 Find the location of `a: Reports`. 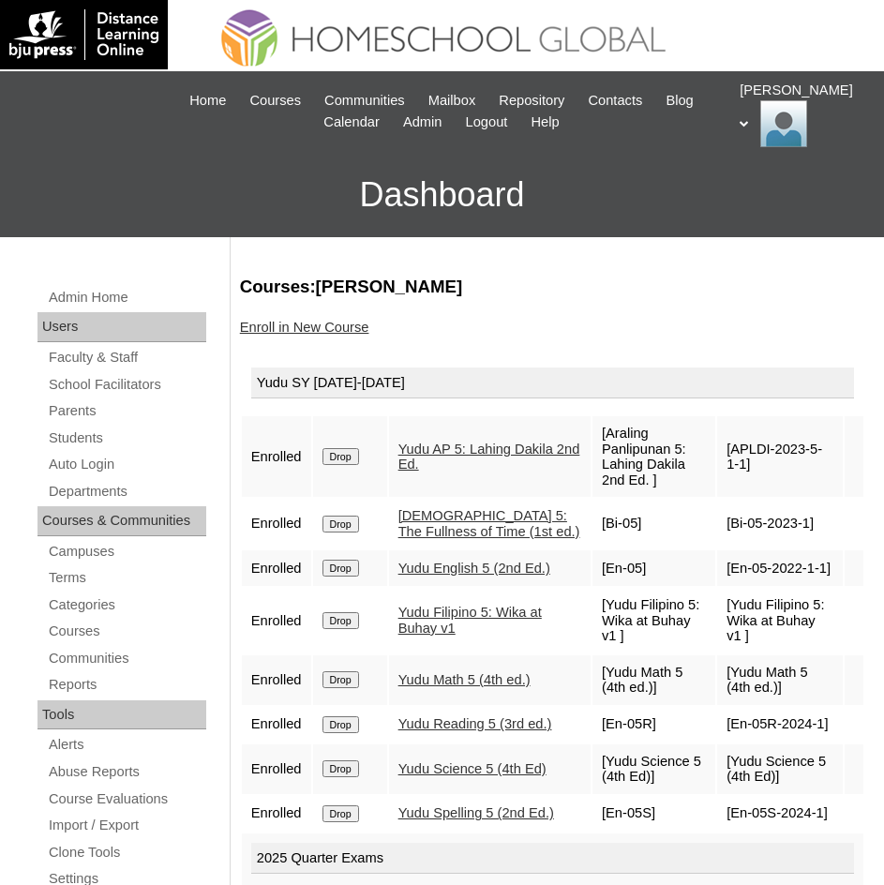

a: Reports is located at coordinates (127, 684).